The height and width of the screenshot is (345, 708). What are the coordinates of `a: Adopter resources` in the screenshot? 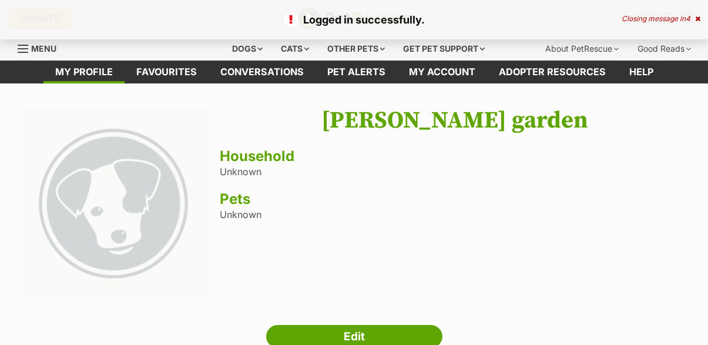 It's located at (552, 72).